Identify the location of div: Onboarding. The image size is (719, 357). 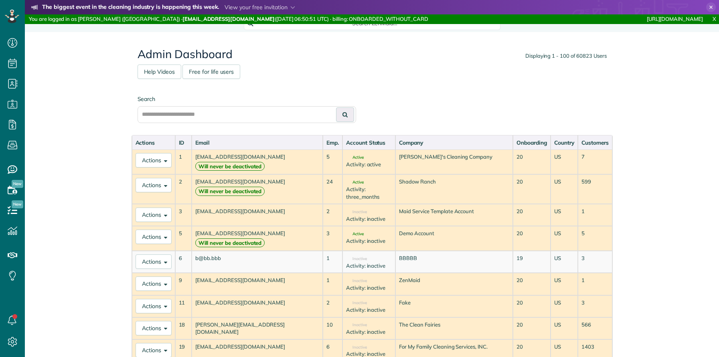
(532, 143).